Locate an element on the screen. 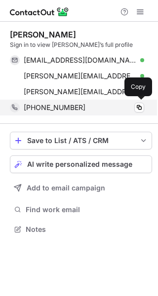 The height and width of the screenshot is (296, 158). button: save-profile-one-click is located at coordinates (81, 140).